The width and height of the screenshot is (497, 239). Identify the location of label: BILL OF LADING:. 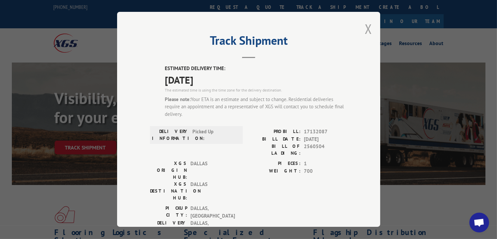
(275, 150).